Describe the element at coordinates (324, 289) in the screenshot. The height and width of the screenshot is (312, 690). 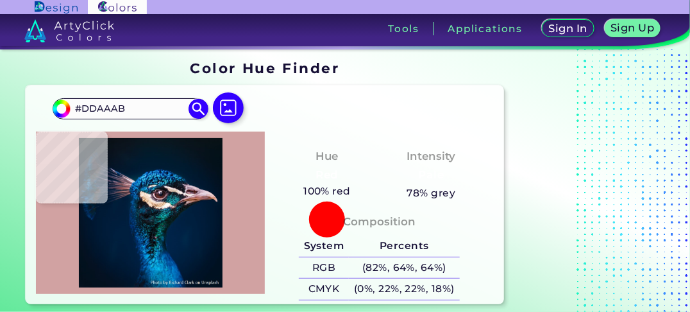
I see `h5: CMYK` at that location.